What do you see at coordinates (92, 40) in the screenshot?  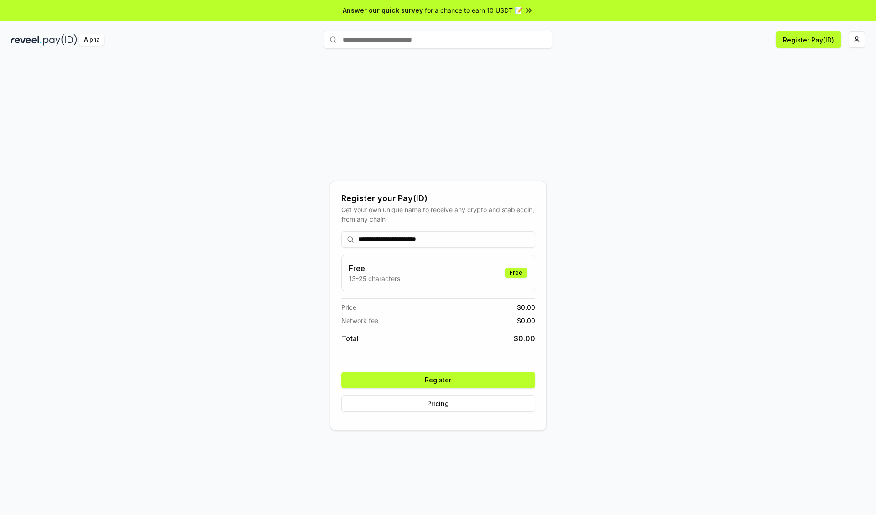 I see `div: Alpha` at bounding box center [92, 40].